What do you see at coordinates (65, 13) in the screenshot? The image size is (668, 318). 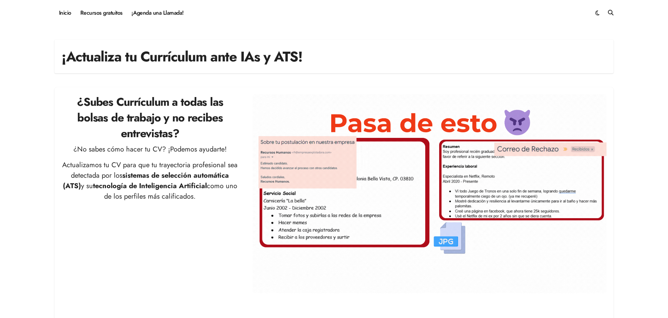 I see `a: Inicio` at bounding box center [65, 13].